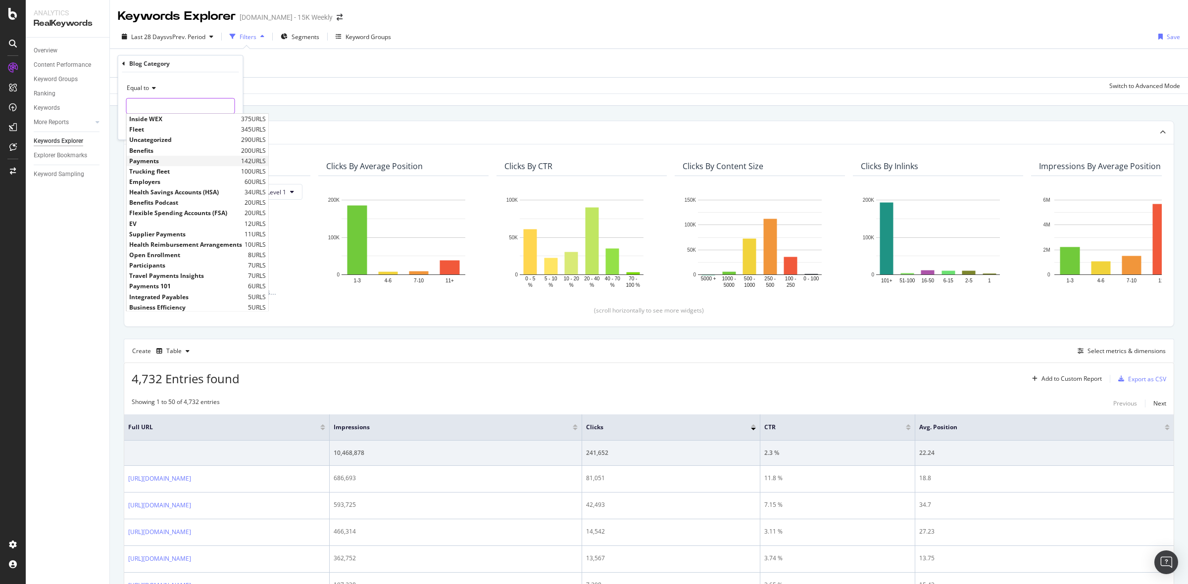  I want to click on button: Select metrics & dimensions, so click(1119, 351).